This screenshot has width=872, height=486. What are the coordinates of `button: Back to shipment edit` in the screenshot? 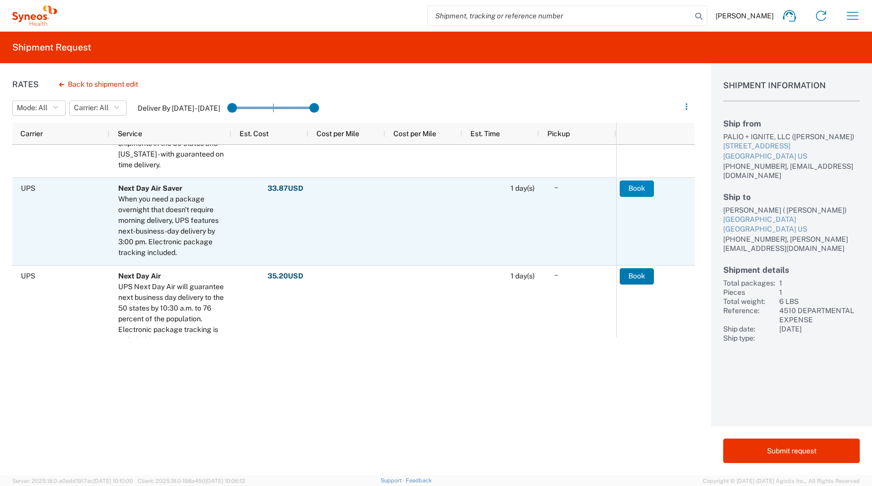 It's located at (98, 84).